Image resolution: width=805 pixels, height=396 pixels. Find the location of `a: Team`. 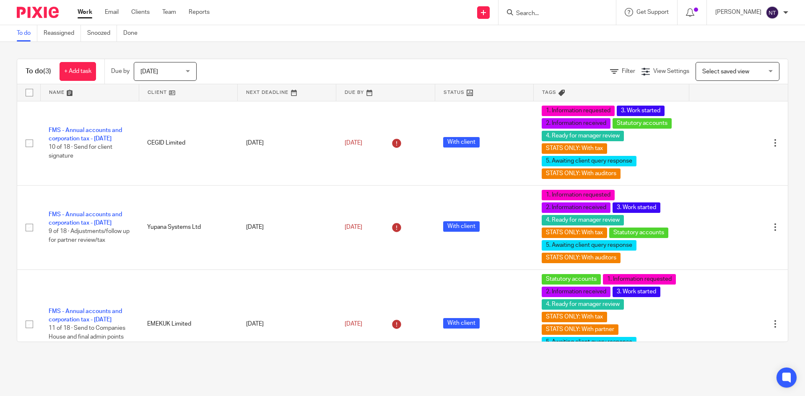

a: Team is located at coordinates (169, 12).